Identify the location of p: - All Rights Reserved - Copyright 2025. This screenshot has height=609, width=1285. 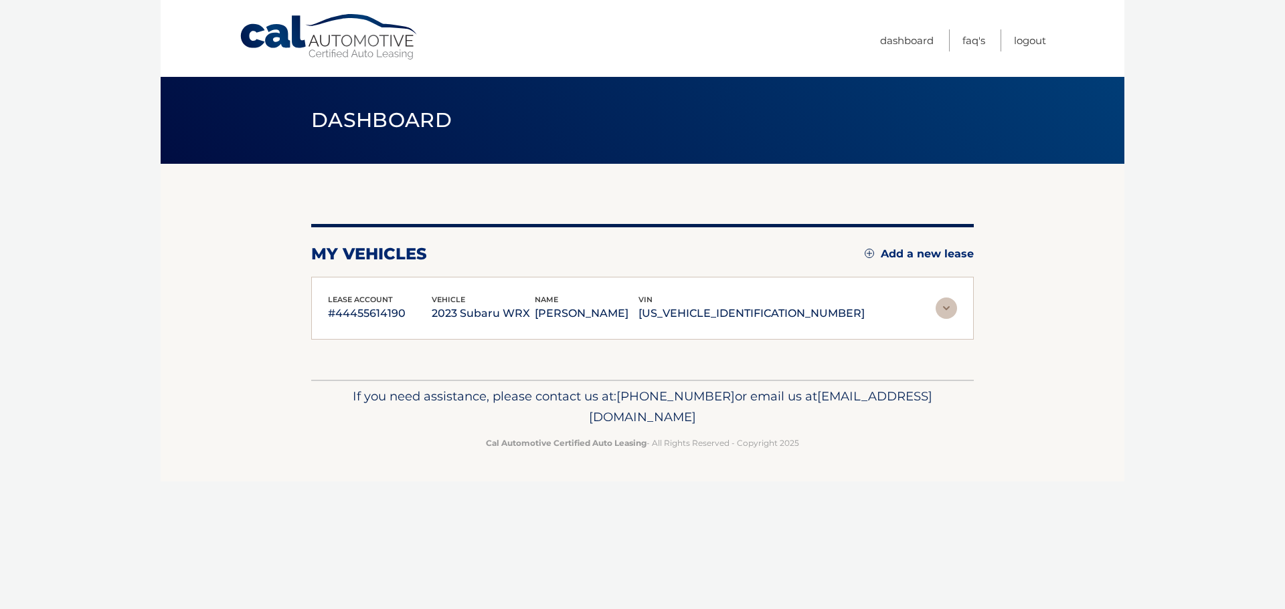
(642, 443).